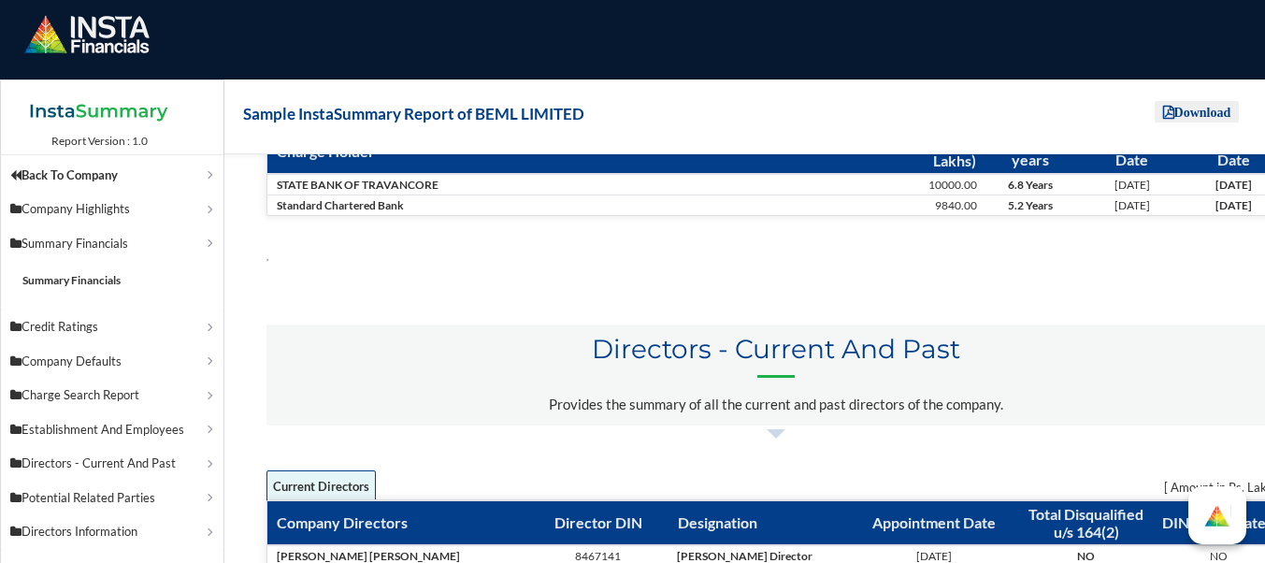 The image size is (1265, 563). Describe the element at coordinates (112, 175) in the screenshot. I see `a: Back To Company` at that location.